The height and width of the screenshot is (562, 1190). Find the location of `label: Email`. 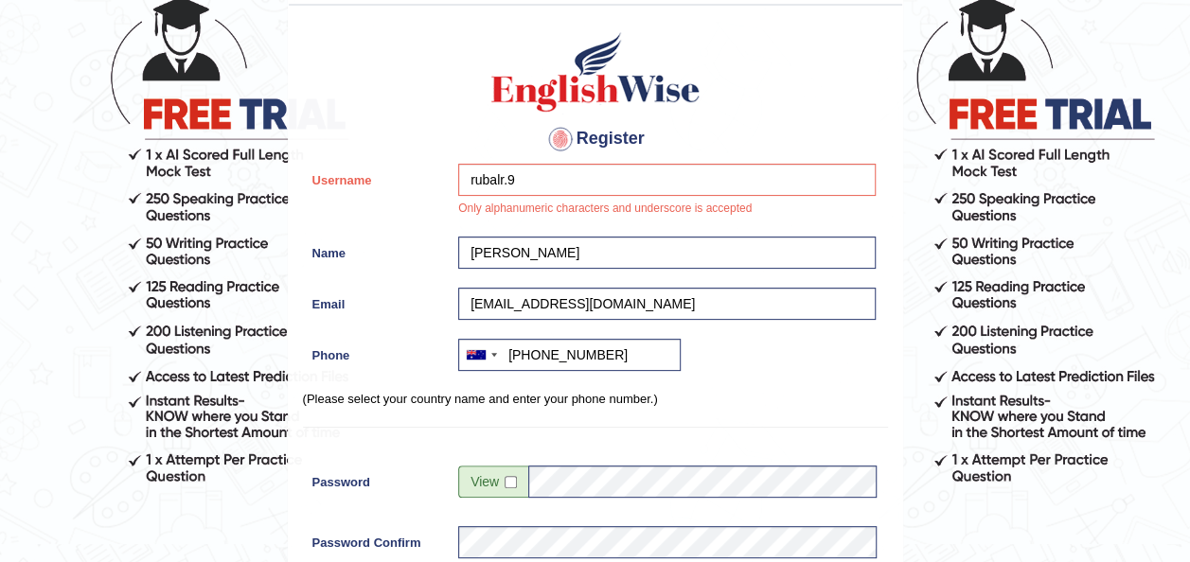

label: Email is located at coordinates (376, 300).